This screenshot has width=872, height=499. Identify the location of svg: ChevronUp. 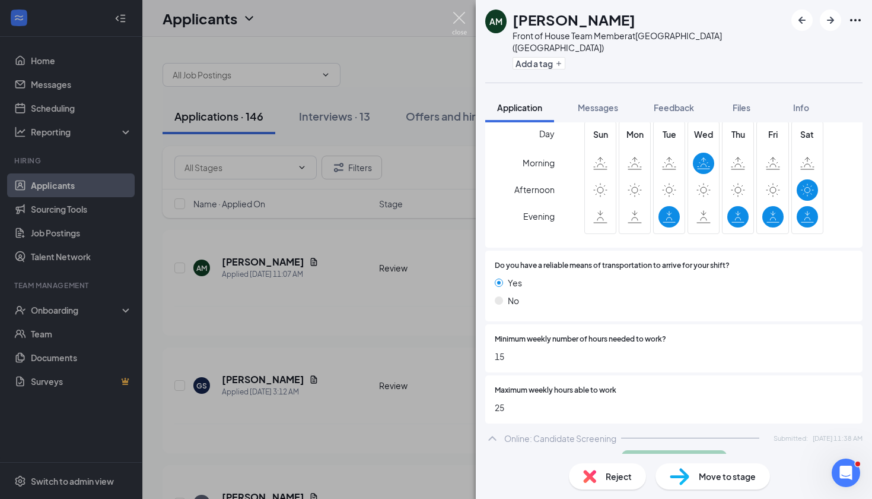
(493, 438).